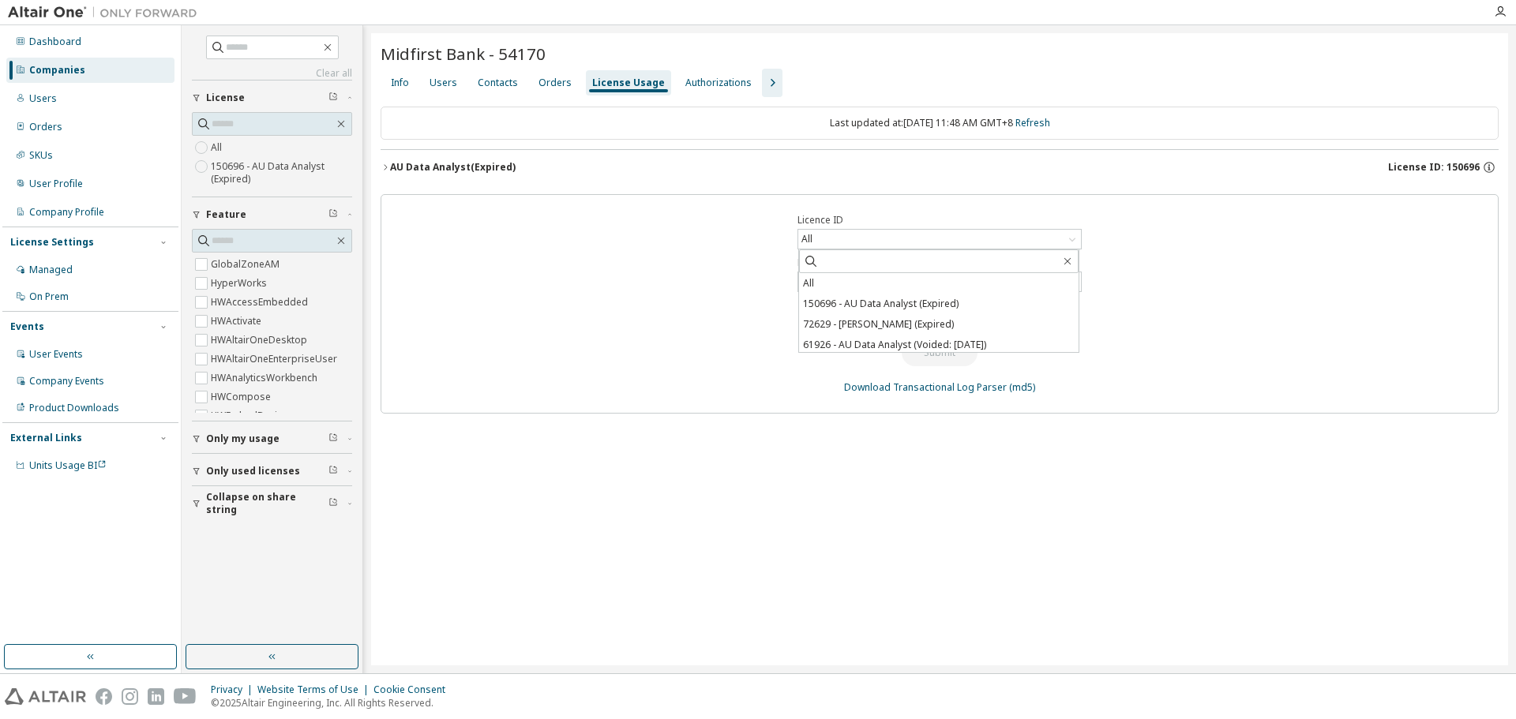  What do you see at coordinates (628, 83) in the screenshot?
I see `div: License Usage` at bounding box center [628, 83].